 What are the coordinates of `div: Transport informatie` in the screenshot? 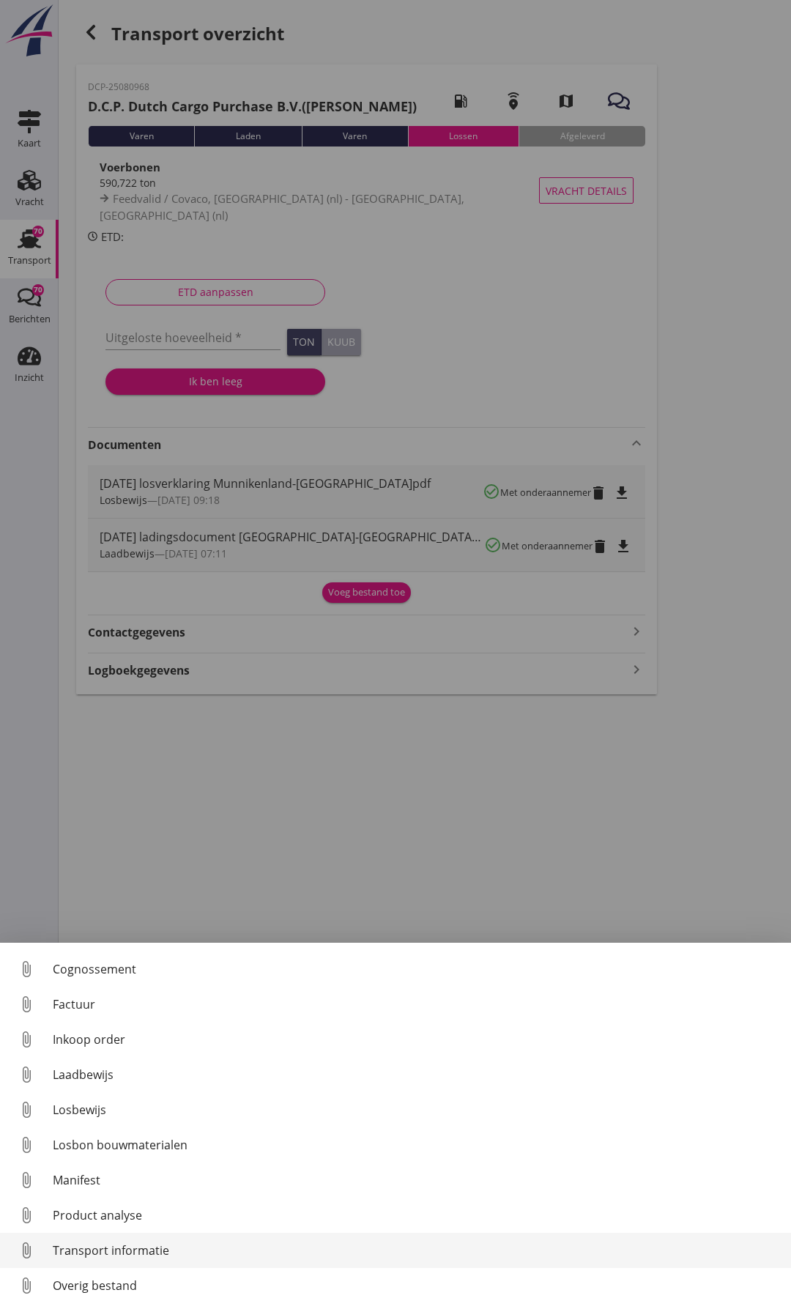 It's located at (416, 1251).